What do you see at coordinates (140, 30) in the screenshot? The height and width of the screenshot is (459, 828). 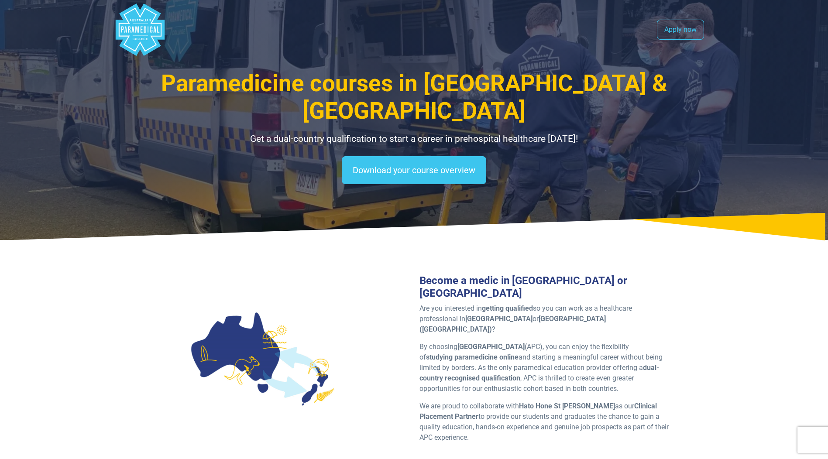 I see `div: Australian Paramedical College` at bounding box center [140, 30].